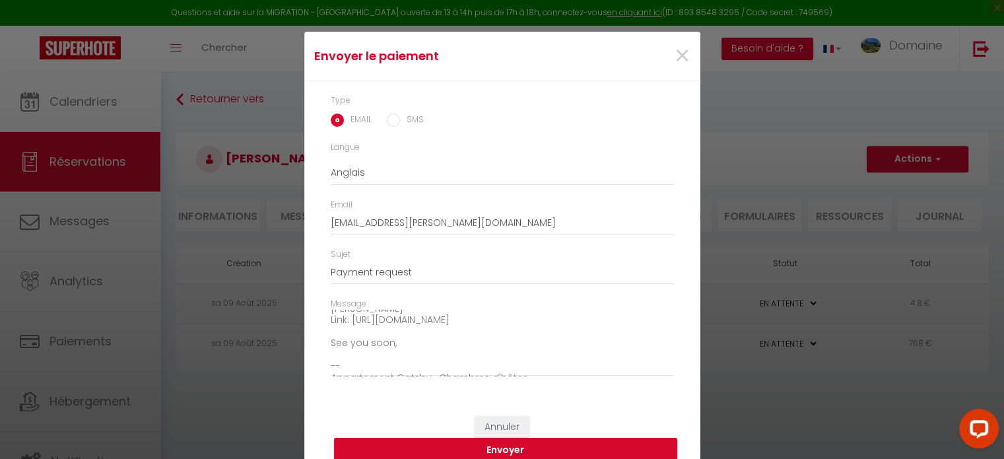 The image size is (1004, 459). What do you see at coordinates (341, 205) in the screenshot?
I see `label: Email` at bounding box center [341, 205].